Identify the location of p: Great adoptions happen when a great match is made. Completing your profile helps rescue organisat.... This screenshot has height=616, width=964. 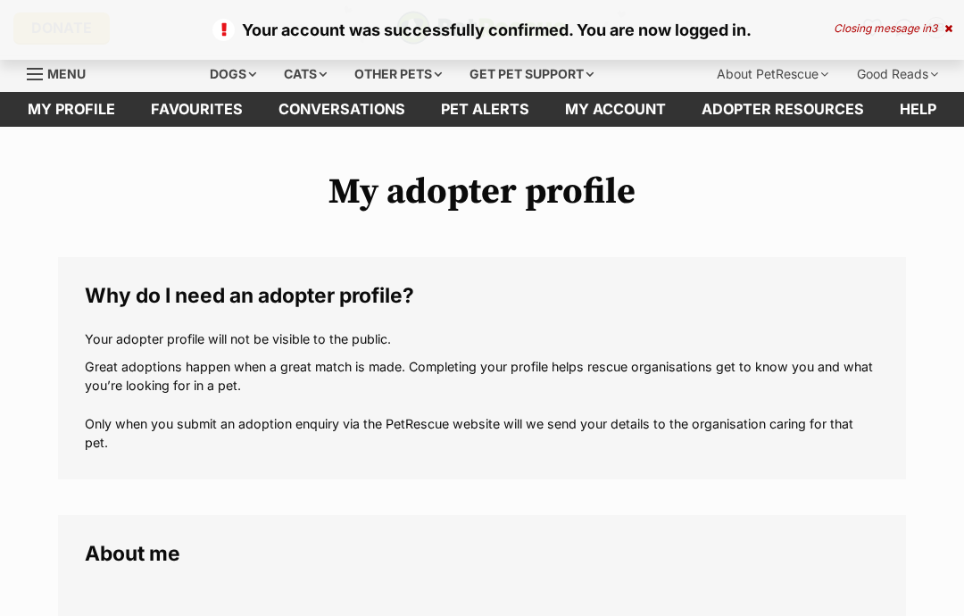
(482, 405).